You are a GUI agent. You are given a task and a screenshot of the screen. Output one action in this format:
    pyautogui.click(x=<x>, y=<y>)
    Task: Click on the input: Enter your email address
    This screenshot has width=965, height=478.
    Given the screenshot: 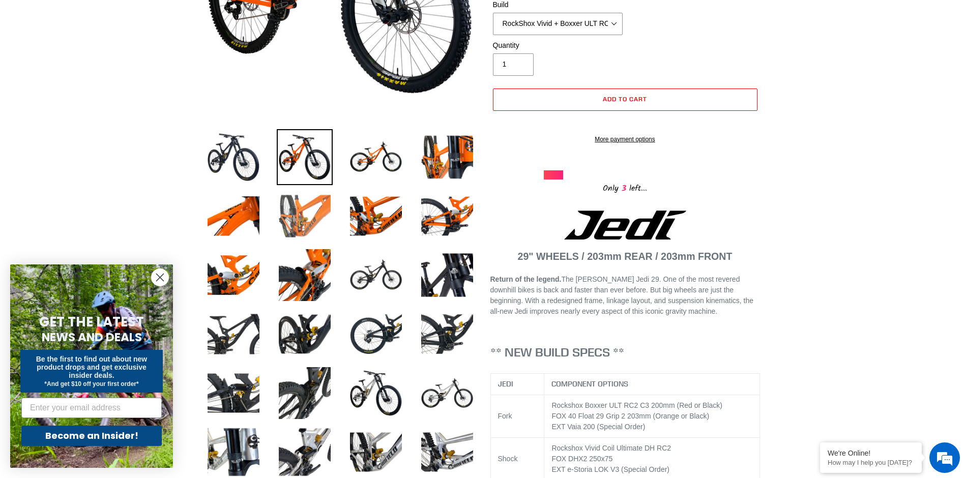 What is the action you would take?
    pyautogui.click(x=92, y=408)
    